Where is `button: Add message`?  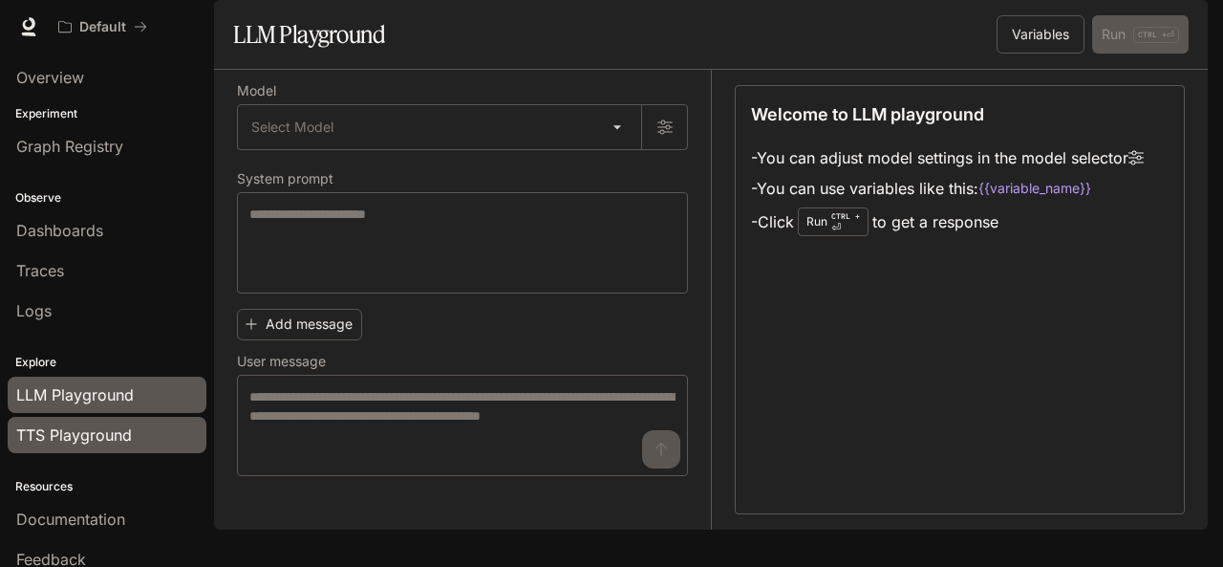
button: Add message is located at coordinates (299, 324).